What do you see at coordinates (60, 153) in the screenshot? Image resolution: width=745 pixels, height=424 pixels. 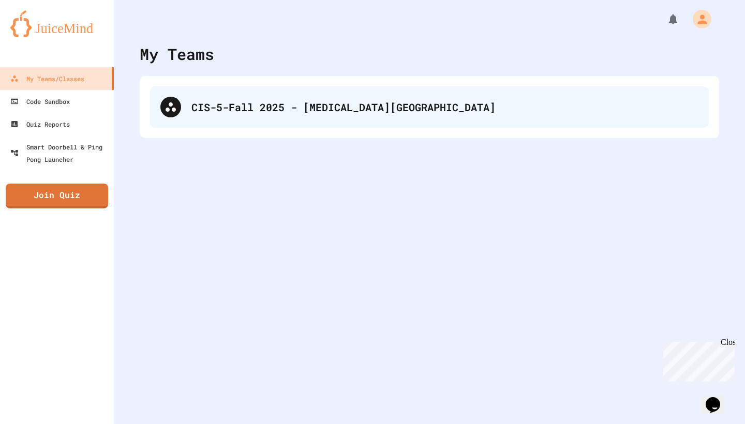 I see `div: Smart Doorbell & Ping Pong Launcher` at bounding box center [60, 153].